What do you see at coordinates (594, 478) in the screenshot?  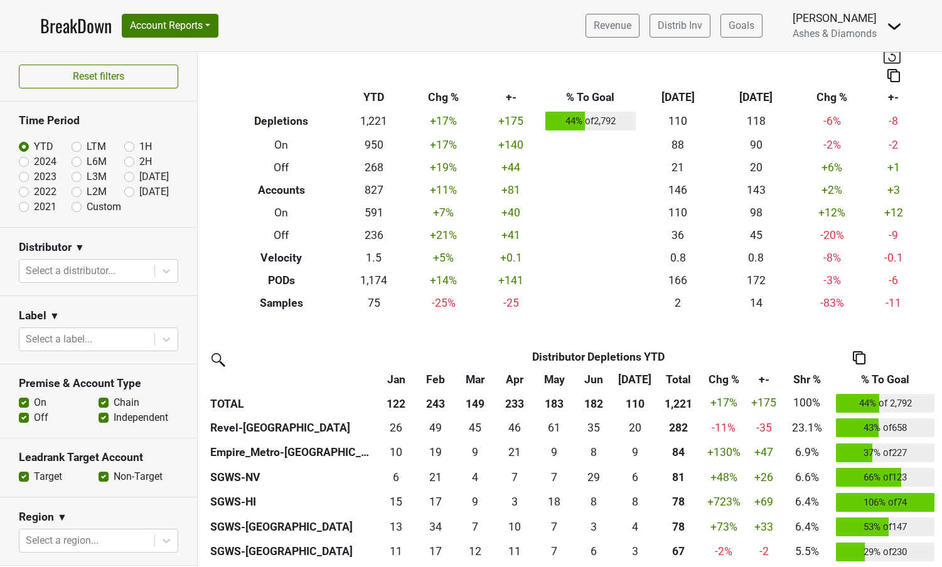 I see `div: 29` at bounding box center [594, 478].